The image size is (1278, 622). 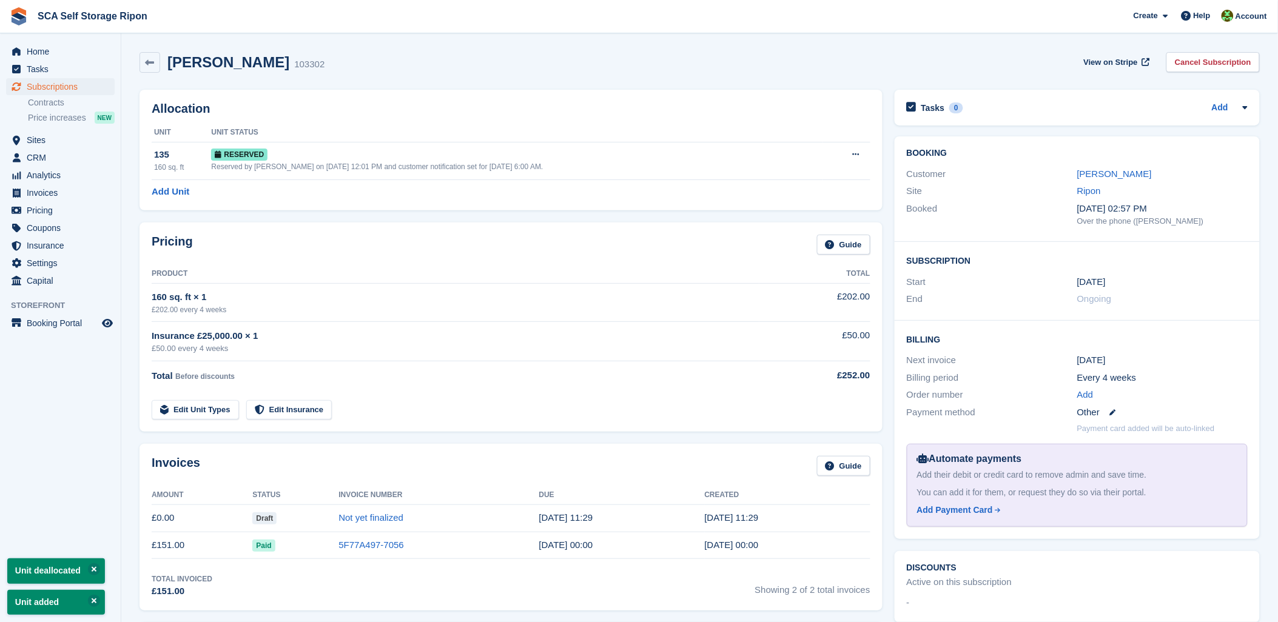 I want to click on img: Kelly Neesham, so click(x=1227, y=16).